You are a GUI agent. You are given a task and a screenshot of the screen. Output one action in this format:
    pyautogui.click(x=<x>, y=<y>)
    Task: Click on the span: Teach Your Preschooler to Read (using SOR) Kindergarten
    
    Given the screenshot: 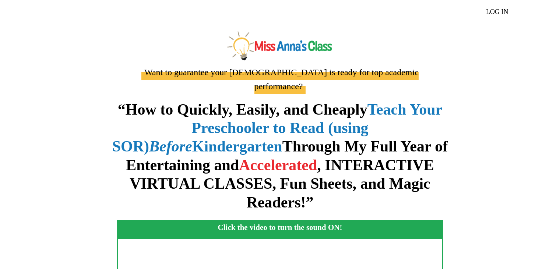 What is the action you would take?
    pyautogui.click(x=277, y=128)
    